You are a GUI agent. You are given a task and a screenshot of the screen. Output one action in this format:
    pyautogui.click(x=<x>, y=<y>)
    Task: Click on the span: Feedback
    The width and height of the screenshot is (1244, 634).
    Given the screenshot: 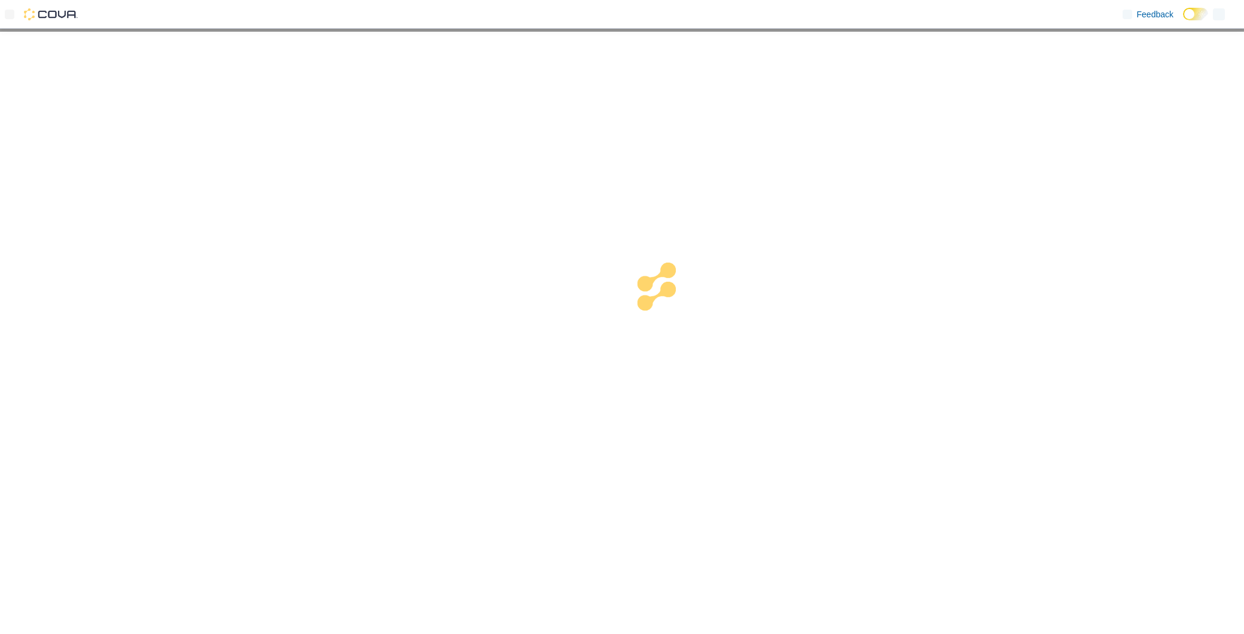 What is the action you would take?
    pyautogui.click(x=1155, y=14)
    